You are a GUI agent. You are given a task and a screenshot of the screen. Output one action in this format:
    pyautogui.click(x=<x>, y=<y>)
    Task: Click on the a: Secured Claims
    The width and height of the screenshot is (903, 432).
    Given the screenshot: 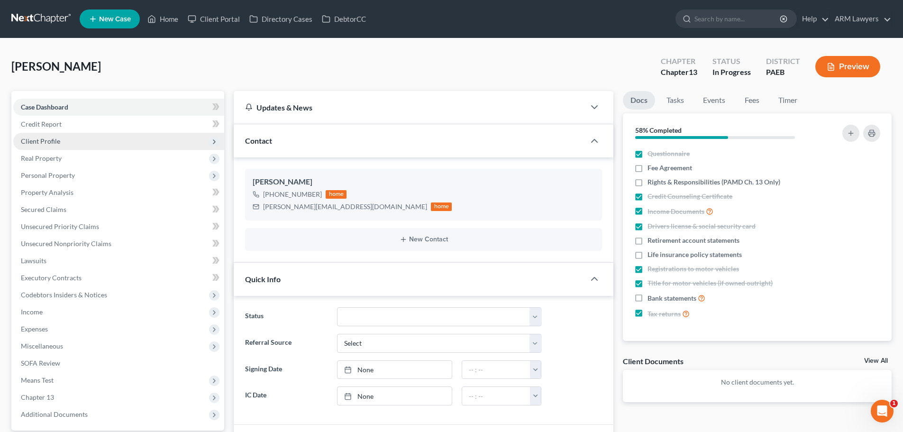 What is the action you would take?
    pyautogui.click(x=118, y=209)
    